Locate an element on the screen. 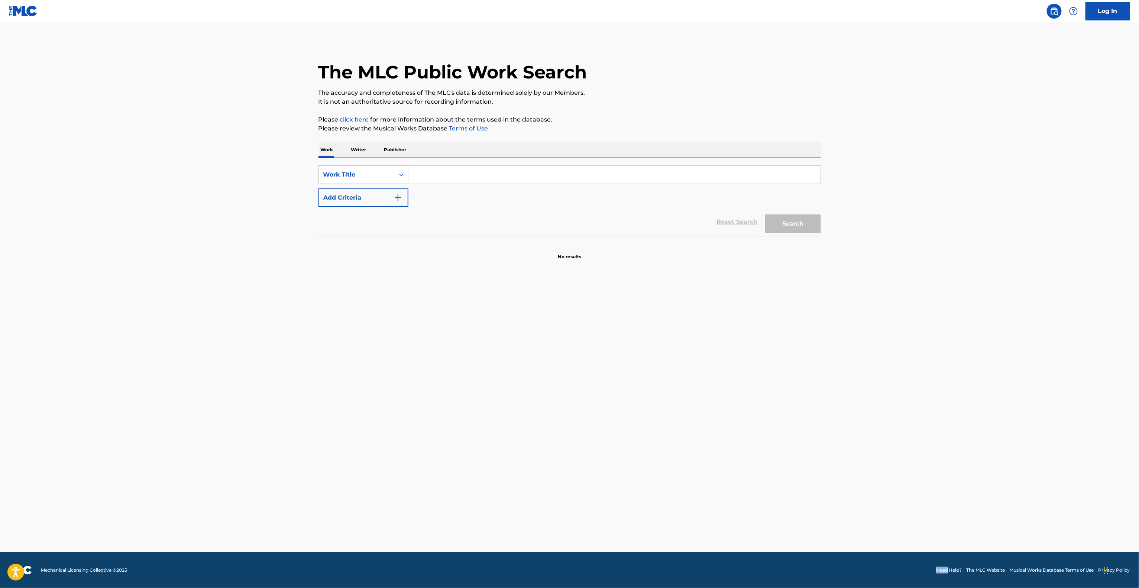  img: 9d2ae6d4665cec9f34b9.svg is located at coordinates (398, 198).